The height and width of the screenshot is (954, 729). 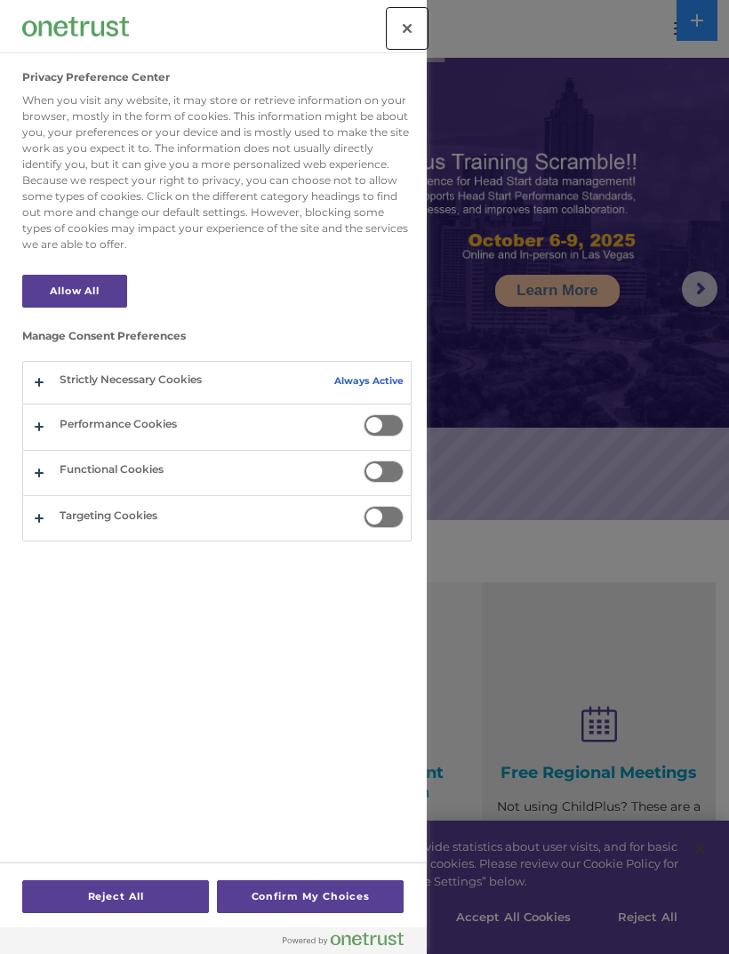 What do you see at coordinates (116, 896) in the screenshot?
I see `button: Reject All` at bounding box center [116, 896].